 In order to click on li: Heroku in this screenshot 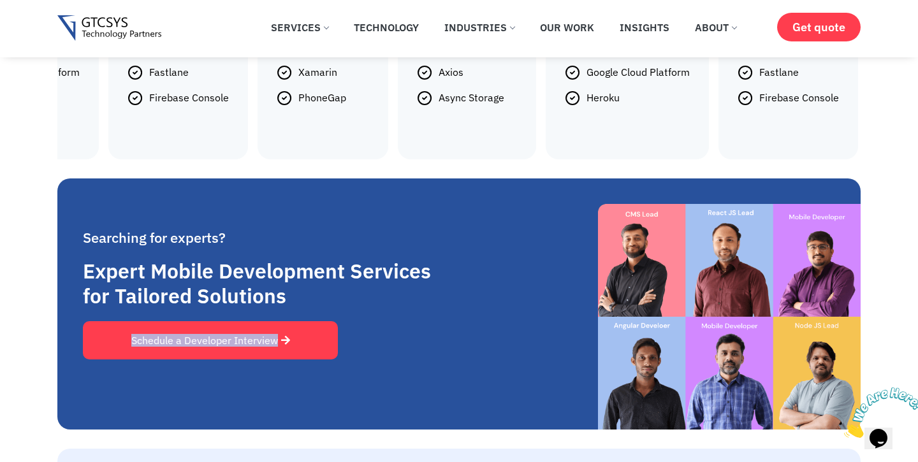, I will do `click(628, 98)`.